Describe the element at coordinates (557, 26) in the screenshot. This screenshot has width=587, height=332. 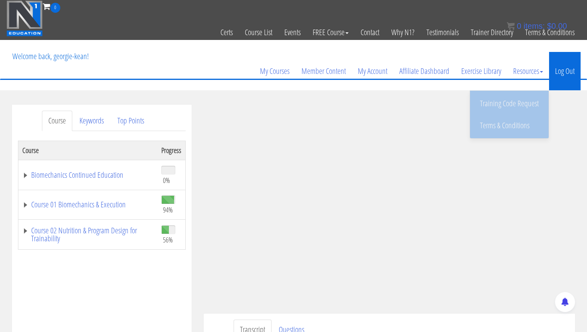
I see `bdi: 0.00` at that location.